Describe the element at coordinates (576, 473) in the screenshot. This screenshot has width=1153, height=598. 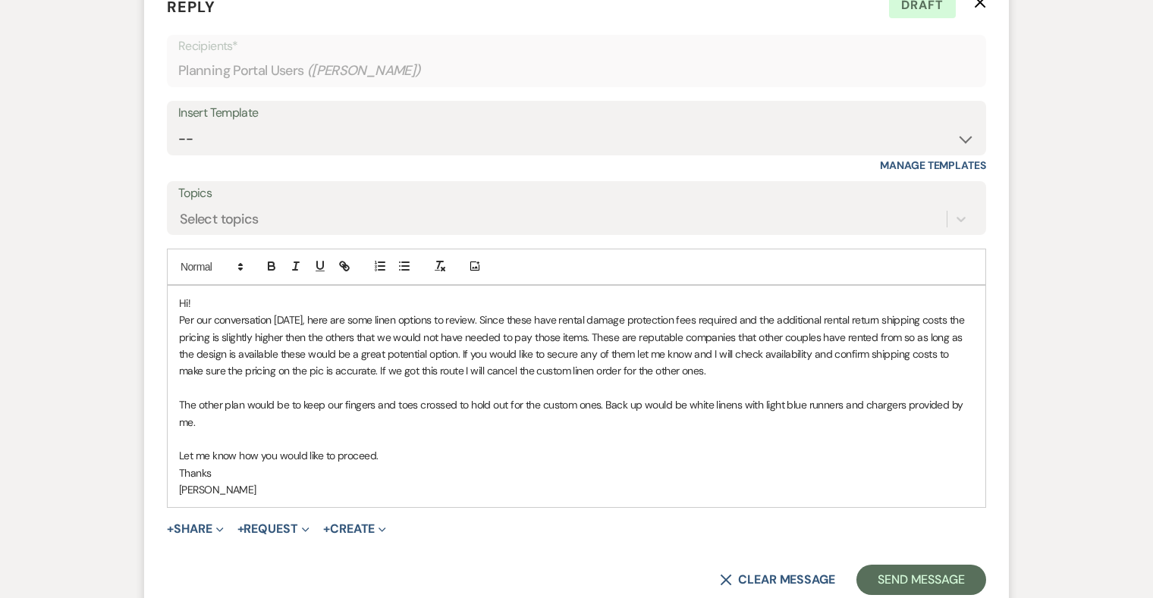
I see `p: Thanks` at that location.